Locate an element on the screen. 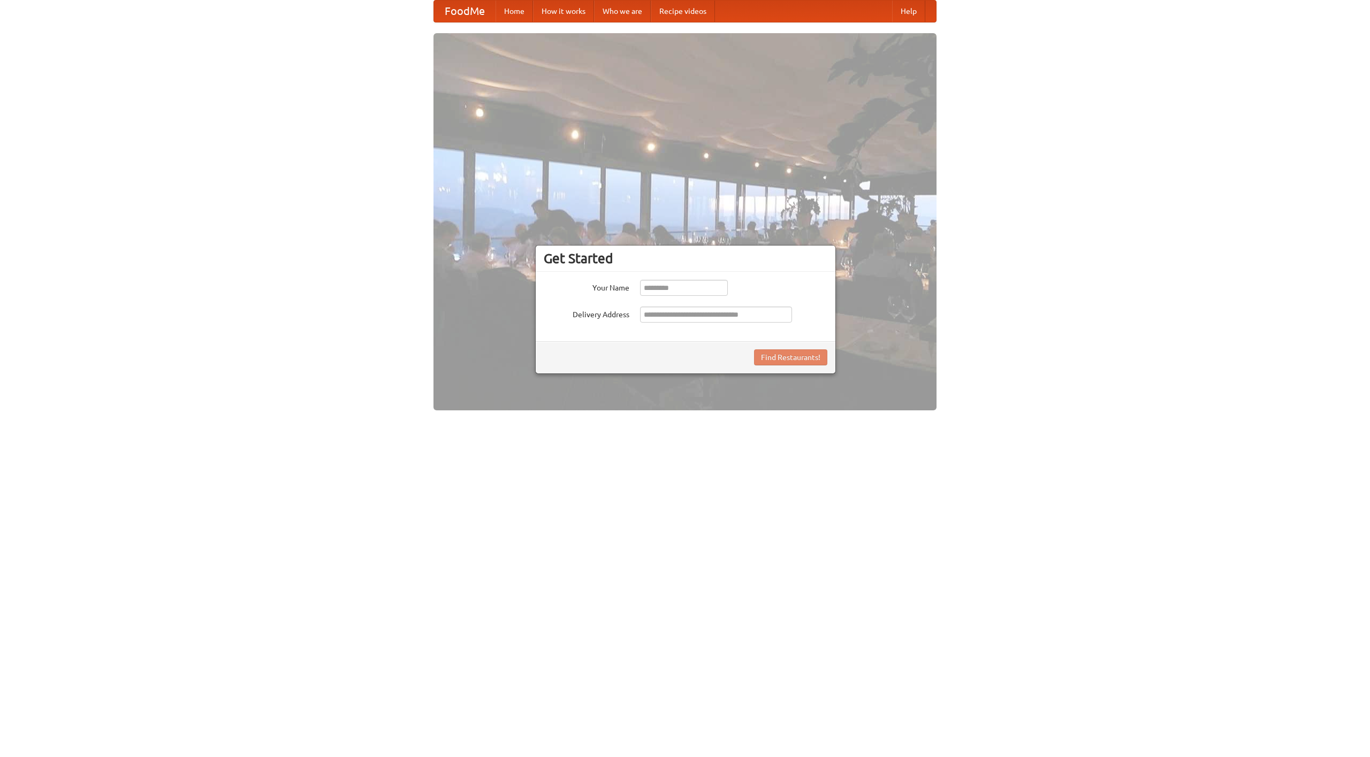 This screenshot has height=757, width=1370. label: Delivery Address is located at coordinates (587, 313).